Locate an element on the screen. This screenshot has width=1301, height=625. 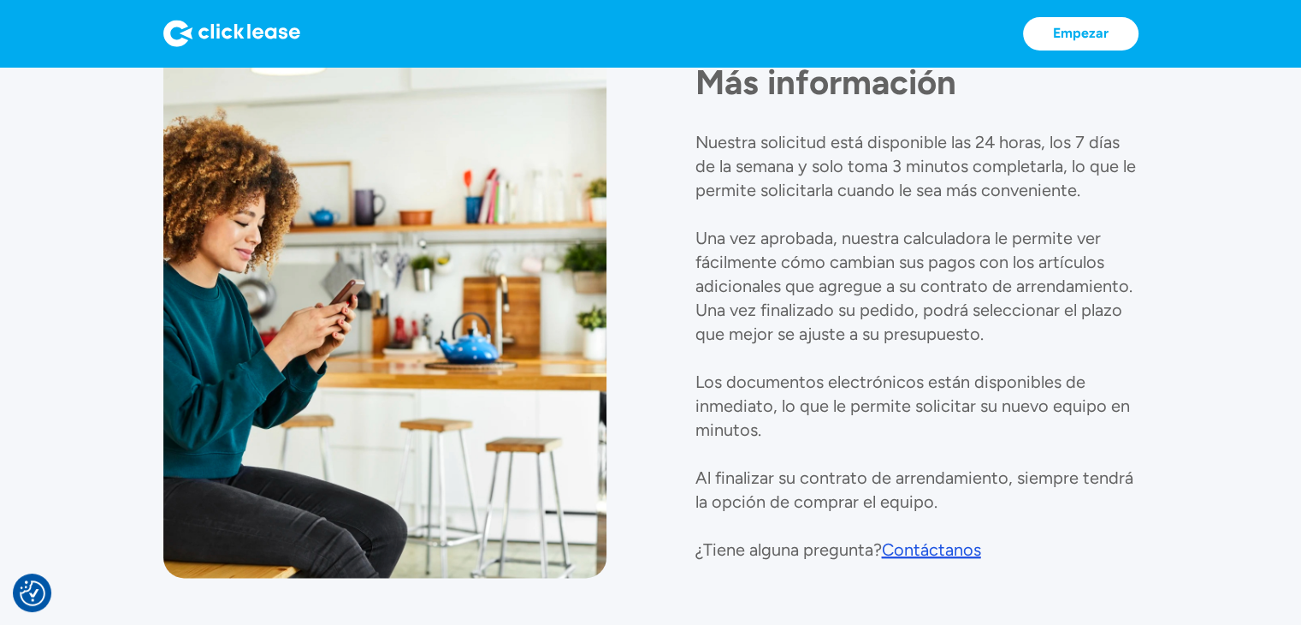
font: Al finalizar su contrato de arrendamiento, siempre tendrá la opción de comprar el equipo. is located at coordinates (915, 489).